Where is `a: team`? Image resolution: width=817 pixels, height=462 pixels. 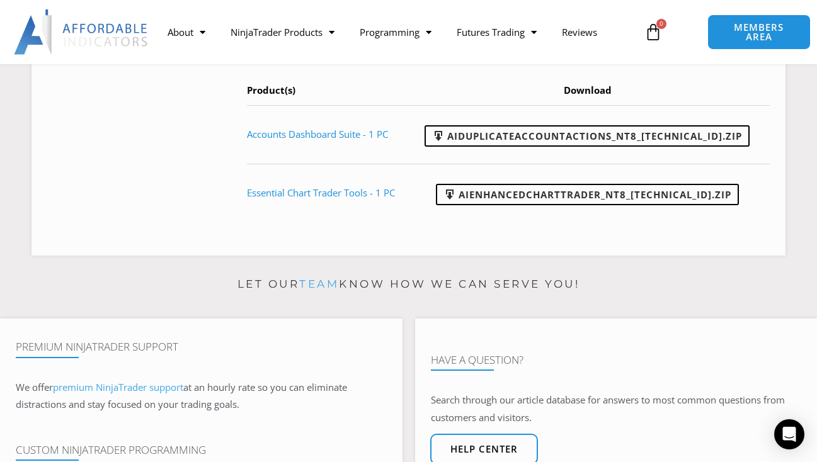 a: team is located at coordinates (319, 284).